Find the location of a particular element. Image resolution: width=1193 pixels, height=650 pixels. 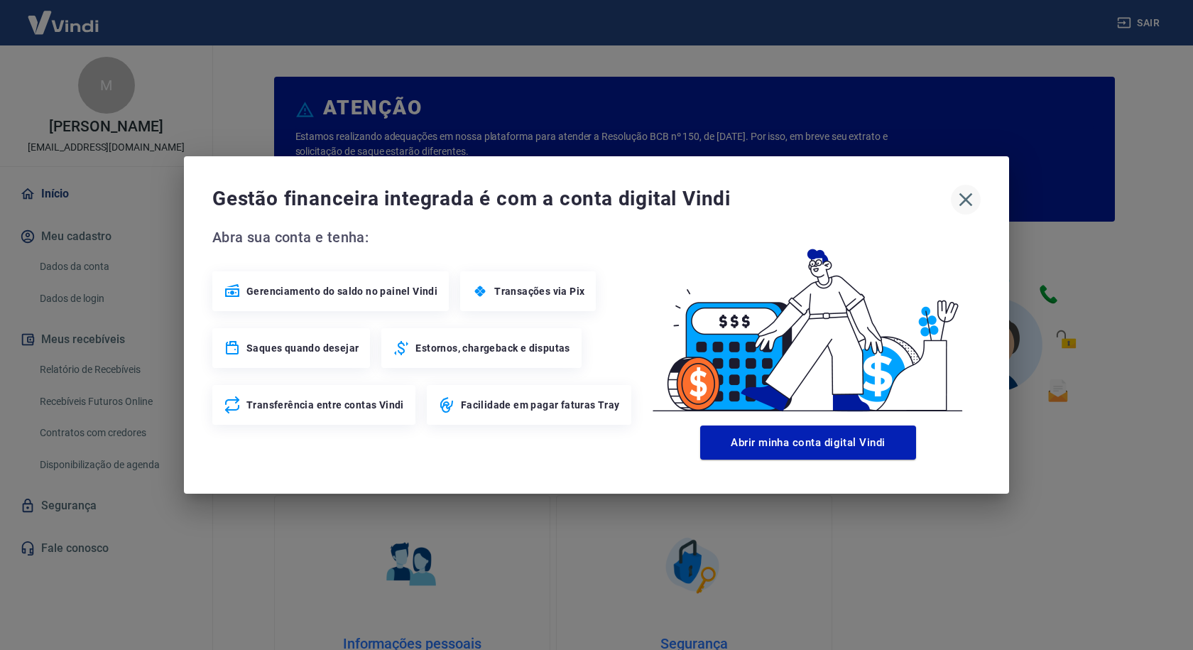

span: Transações via Pix is located at coordinates (539, 291).